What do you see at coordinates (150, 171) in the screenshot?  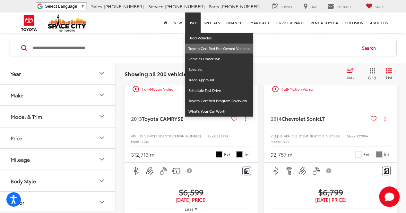 I see `img: Aux Input` at bounding box center [150, 171].